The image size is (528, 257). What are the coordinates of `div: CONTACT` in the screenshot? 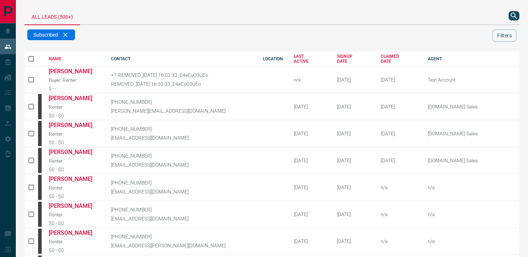 It's located at (182, 59).